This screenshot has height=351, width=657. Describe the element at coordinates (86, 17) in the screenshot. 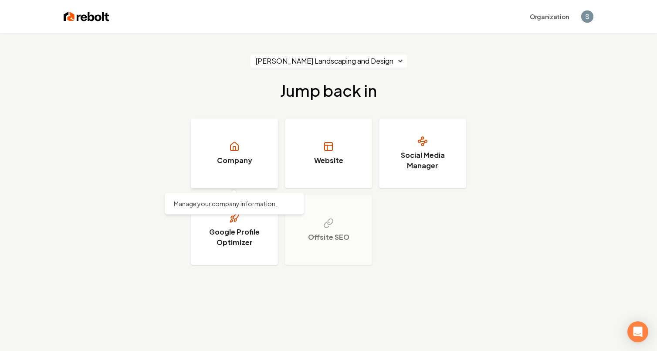

I see `img: Rebolt Logo` at that location.